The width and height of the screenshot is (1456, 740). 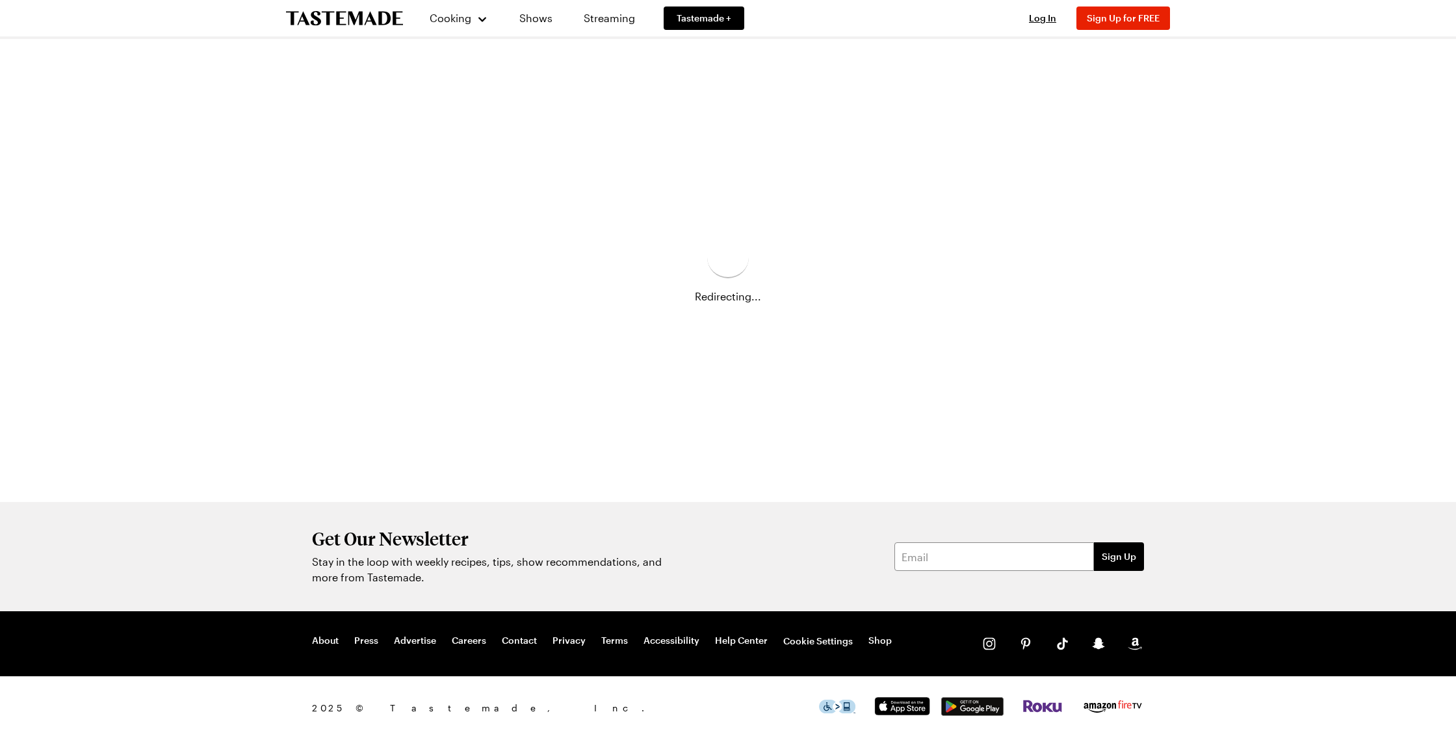 What do you see at coordinates (344, 18) in the screenshot?
I see `a: To Tastemade Home Page` at bounding box center [344, 18].